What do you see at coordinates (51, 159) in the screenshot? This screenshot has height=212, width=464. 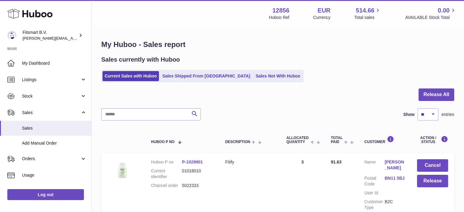 I see `span: Orders` at bounding box center [51, 159].